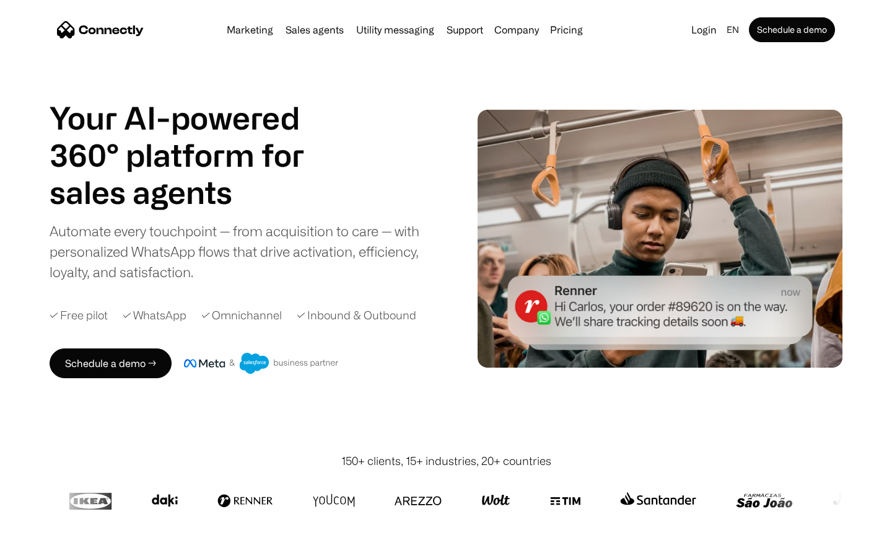 The image size is (892, 558). I want to click on a: Sales agents, so click(315, 30).